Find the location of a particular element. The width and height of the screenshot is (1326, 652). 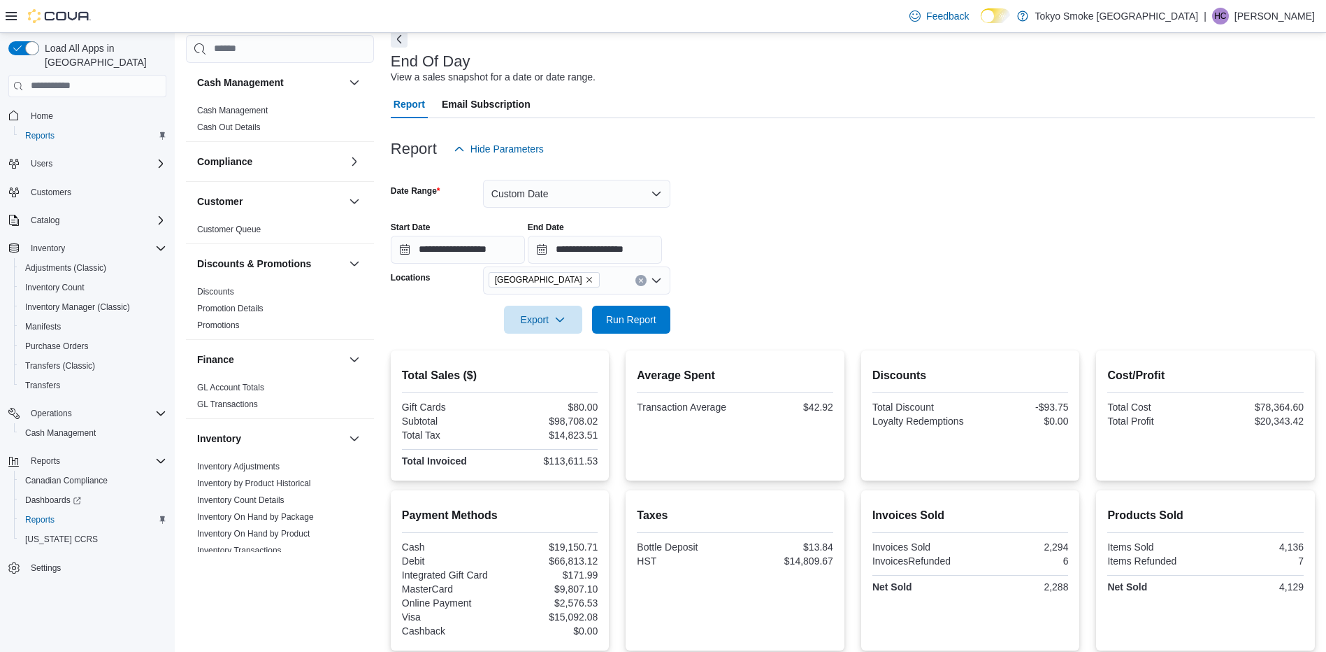

button: Remove Mount Pearl Commonwealth from selection in this group is located at coordinates (589, 280).